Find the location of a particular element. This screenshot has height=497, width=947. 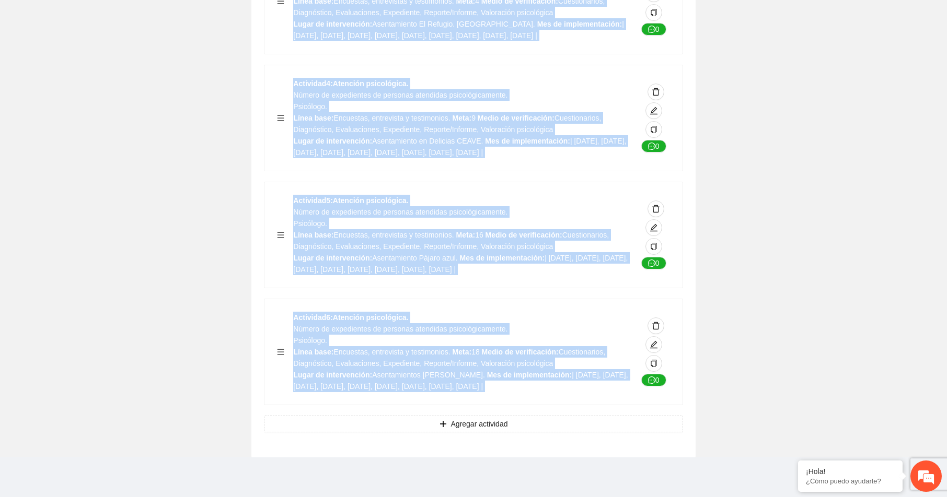

p: ¿Cómo puedo ayudarte? is located at coordinates (850, 481).